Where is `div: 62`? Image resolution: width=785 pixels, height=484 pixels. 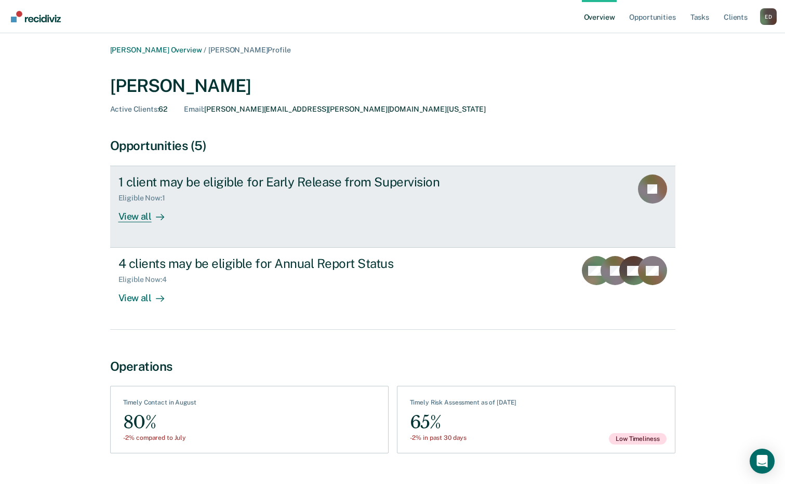
div: 62 is located at coordinates (139, 109).